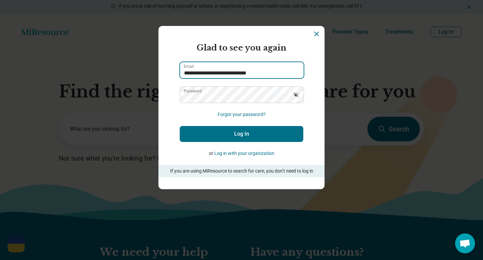 The image size is (483, 260). What do you see at coordinates (317, 34) in the screenshot?
I see `button: Dismiss` at bounding box center [317, 34].